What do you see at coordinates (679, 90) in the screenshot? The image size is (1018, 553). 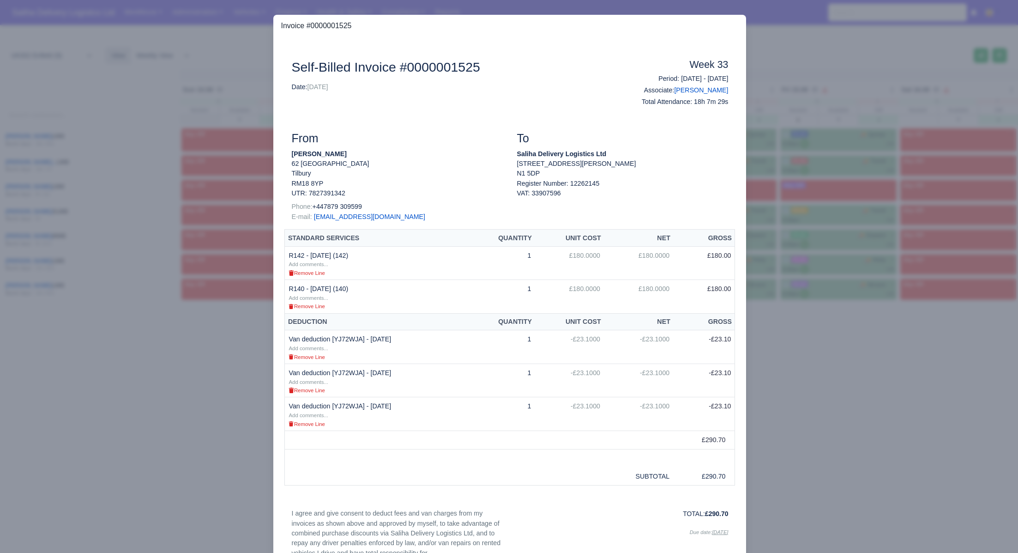 I see `h6: Associate:` at bounding box center [679, 90].